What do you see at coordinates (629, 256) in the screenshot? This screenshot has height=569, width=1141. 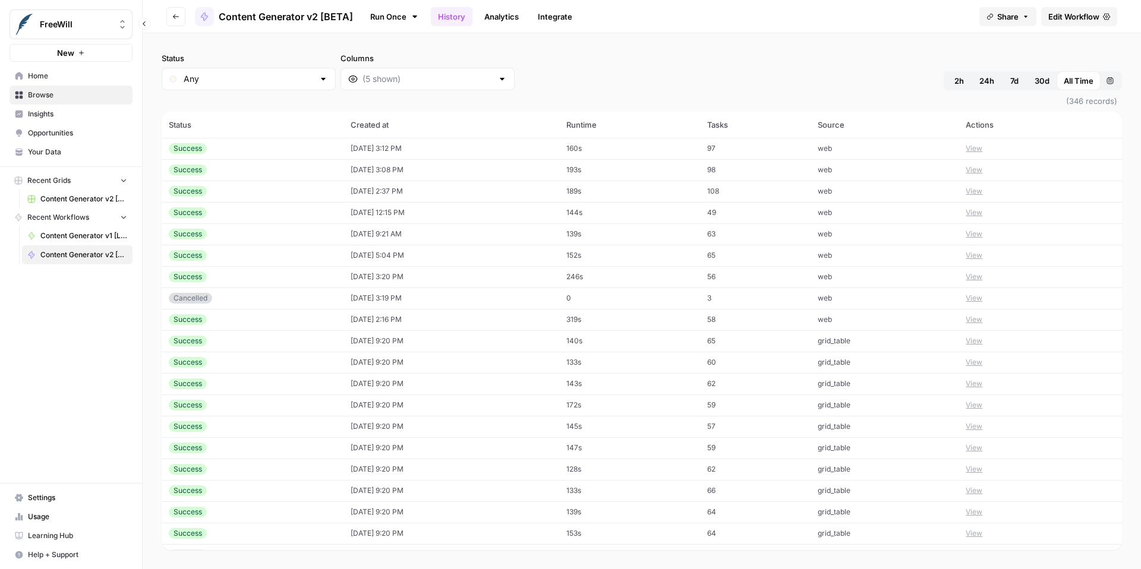 I see `td: 152s` at bounding box center [629, 256].